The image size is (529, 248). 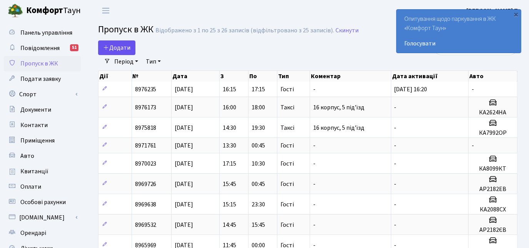 What do you see at coordinates (42, 110) in the screenshot?
I see `a: Документи` at bounding box center [42, 110].